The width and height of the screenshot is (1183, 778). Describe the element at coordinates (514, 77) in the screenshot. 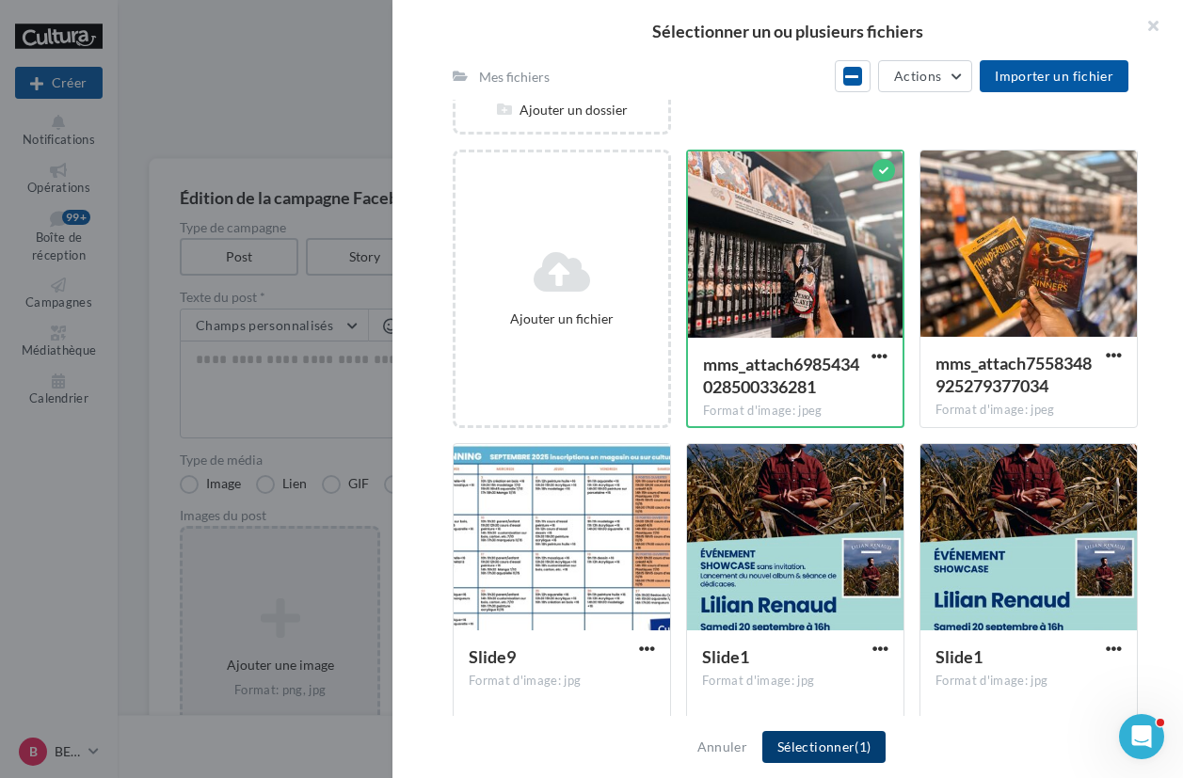

I see `div: Mes fichiers` at that location.